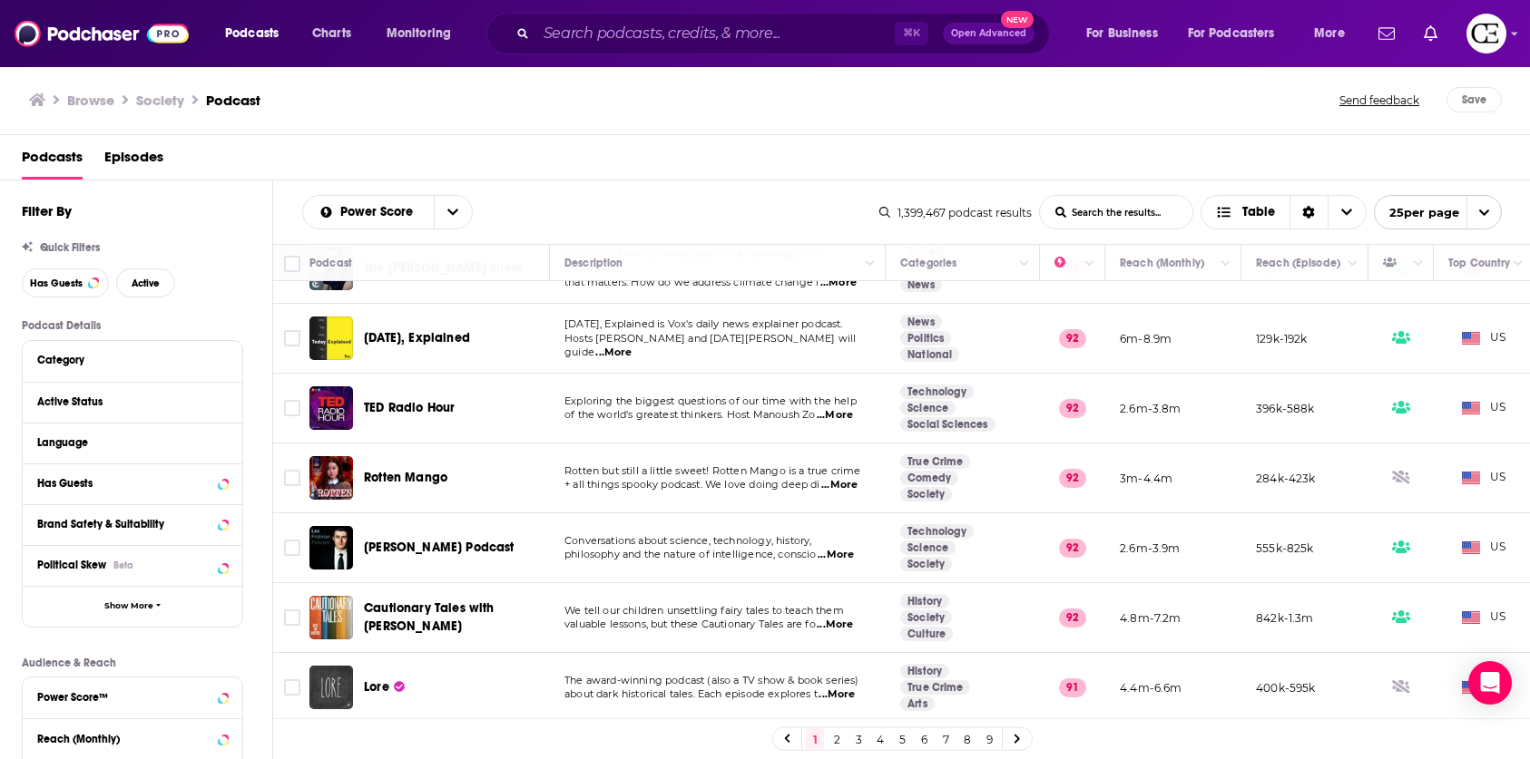 The image size is (1530, 759). What do you see at coordinates (1258, 212) in the screenshot?
I see `span: Table` at bounding box center [1258, 212].